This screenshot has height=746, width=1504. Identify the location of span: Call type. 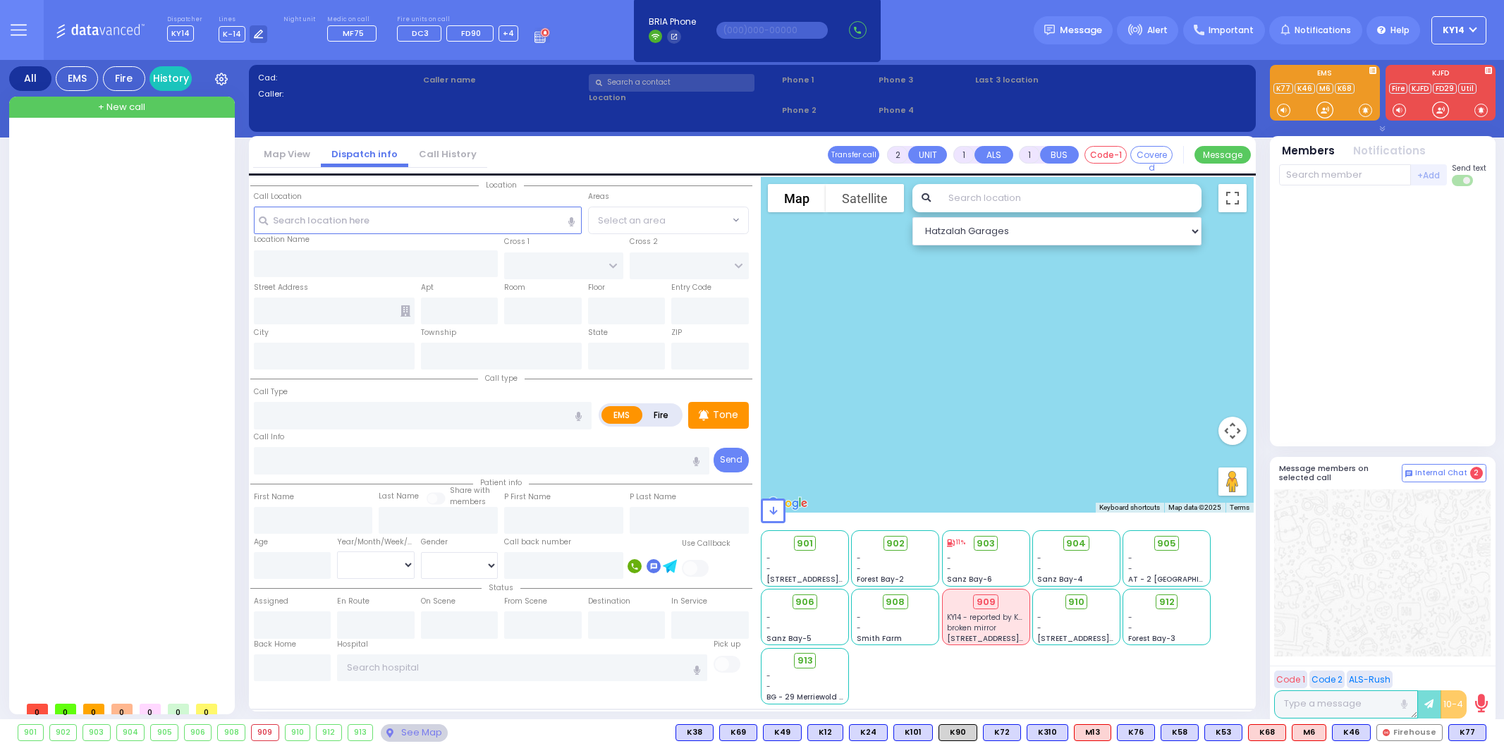
(501, 378).